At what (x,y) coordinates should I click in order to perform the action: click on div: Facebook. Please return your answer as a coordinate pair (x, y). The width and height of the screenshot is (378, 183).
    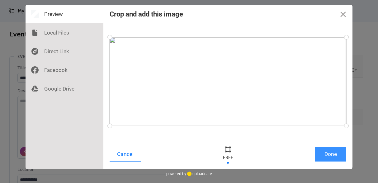
    Looking at the image, I should click on (64, 70).